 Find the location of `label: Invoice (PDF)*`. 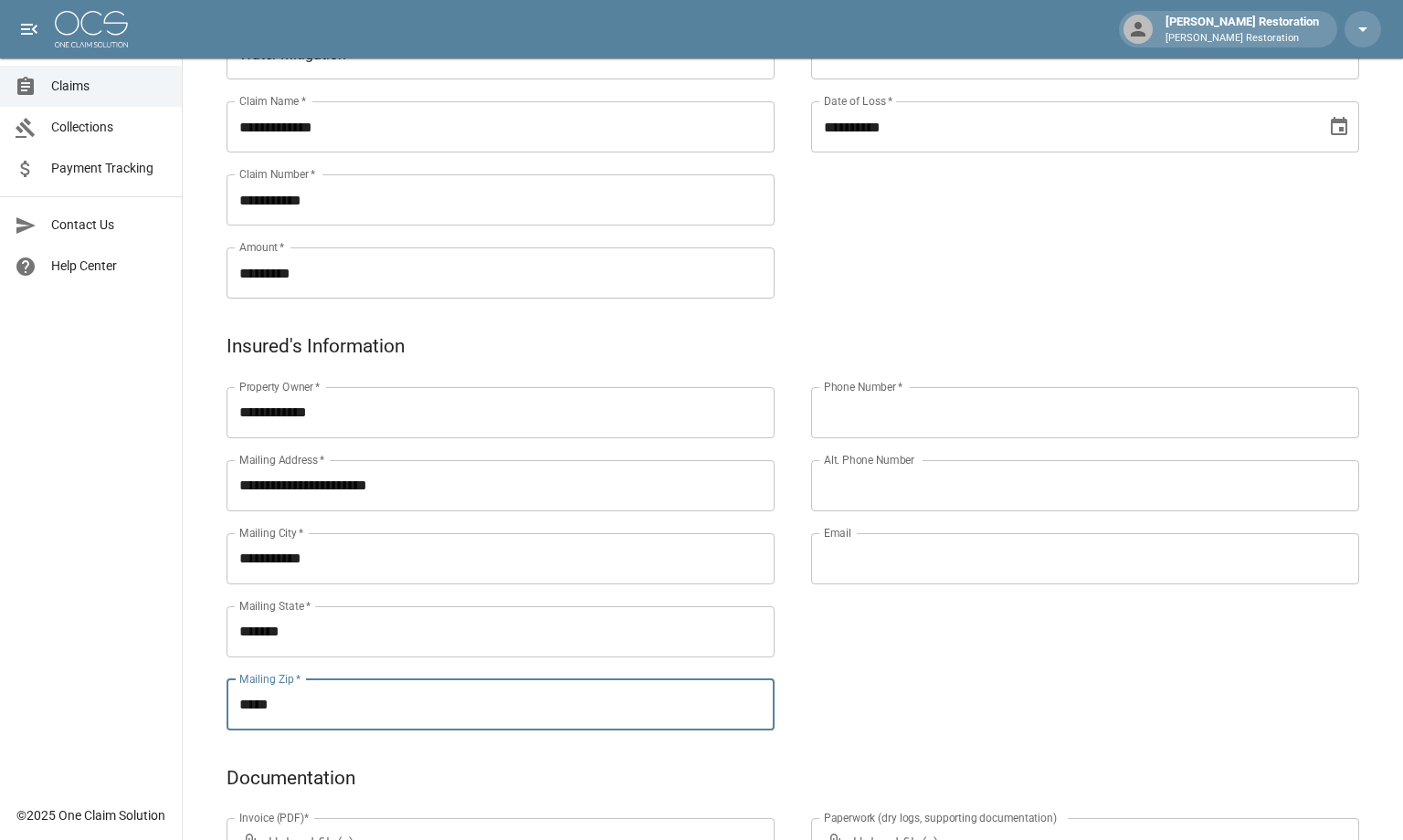

label: Invoice (PDF)* is located at coordinates (274, 817).